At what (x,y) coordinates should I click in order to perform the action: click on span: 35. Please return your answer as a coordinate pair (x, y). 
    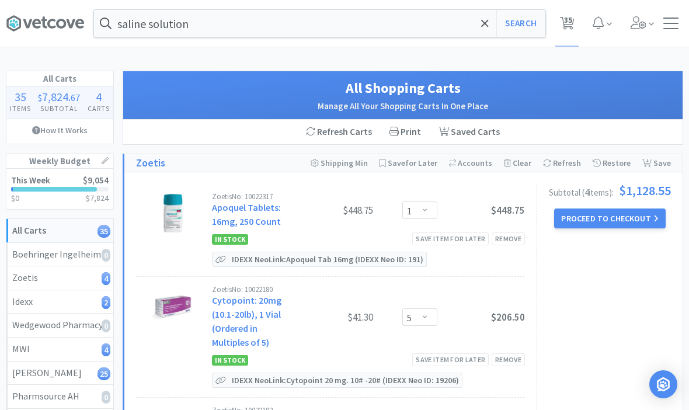
    Looking at the image, I should click on (20, 96).